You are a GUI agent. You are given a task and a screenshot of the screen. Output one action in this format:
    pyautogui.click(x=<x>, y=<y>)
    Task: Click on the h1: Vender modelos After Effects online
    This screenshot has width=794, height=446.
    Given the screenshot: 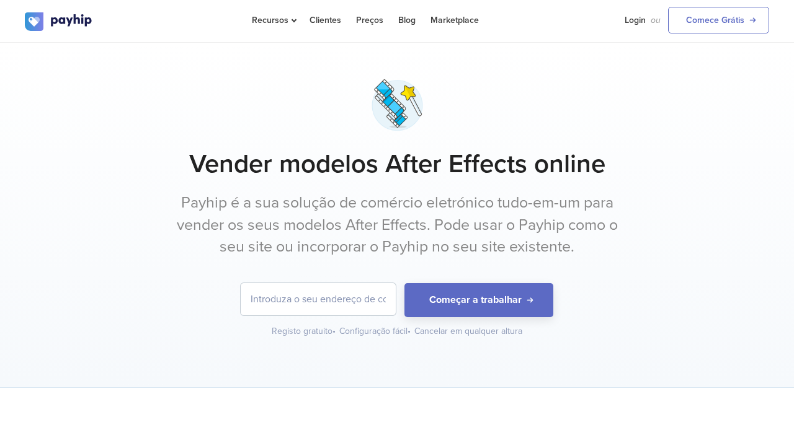 What is the action you would take?
    pyautogui.click(x=397, y=164)
    